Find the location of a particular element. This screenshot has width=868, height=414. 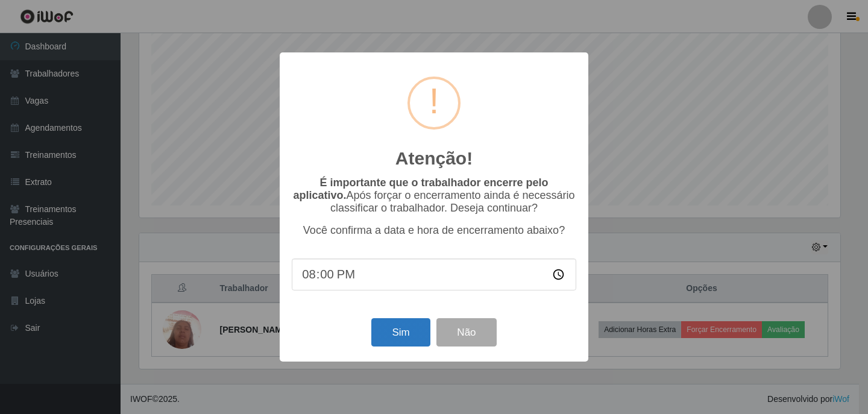

button: Não is located at coordinates (466, 332).